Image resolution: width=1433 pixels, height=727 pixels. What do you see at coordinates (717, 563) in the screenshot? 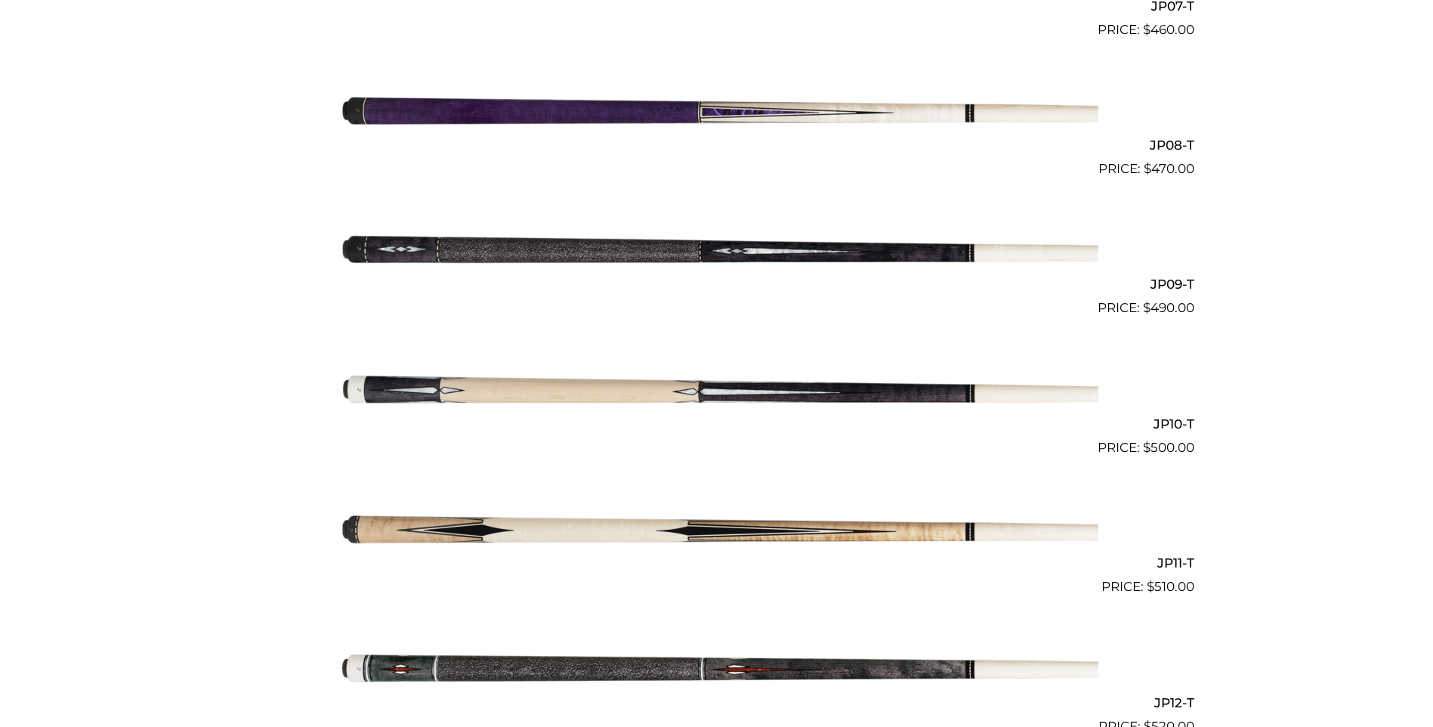
I see `h2: JP11-T` at bounding box center [717, 563].